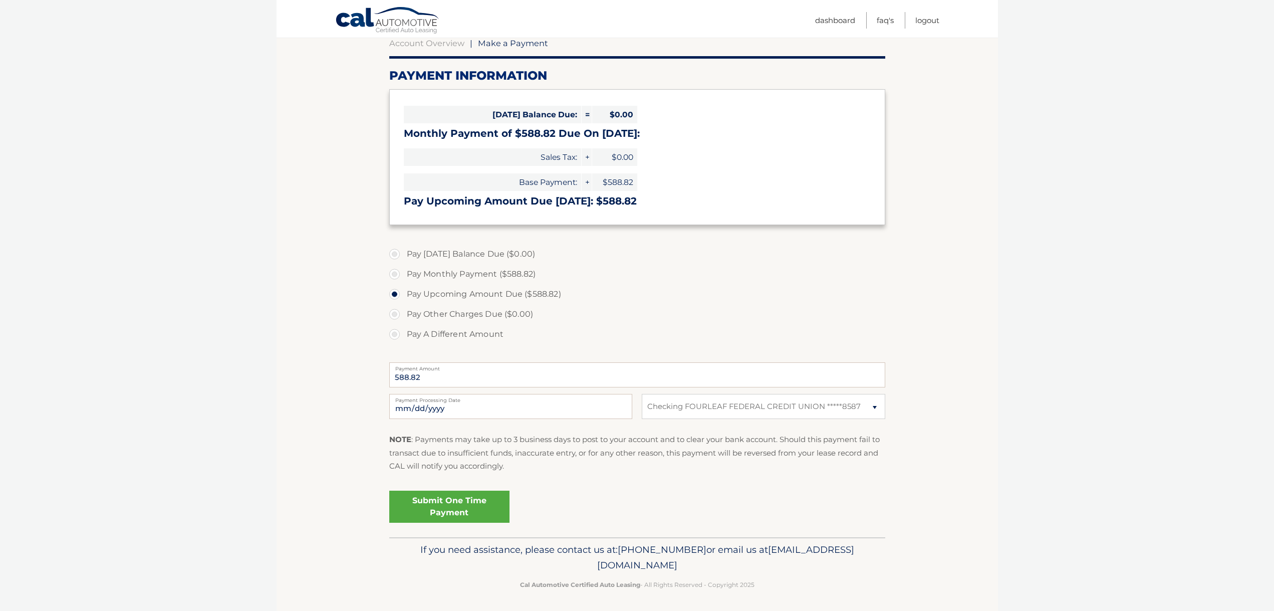 The height and width of the screenshot is (611, 1274). I want to click on a: Cal Automotive, so click(388, 21).